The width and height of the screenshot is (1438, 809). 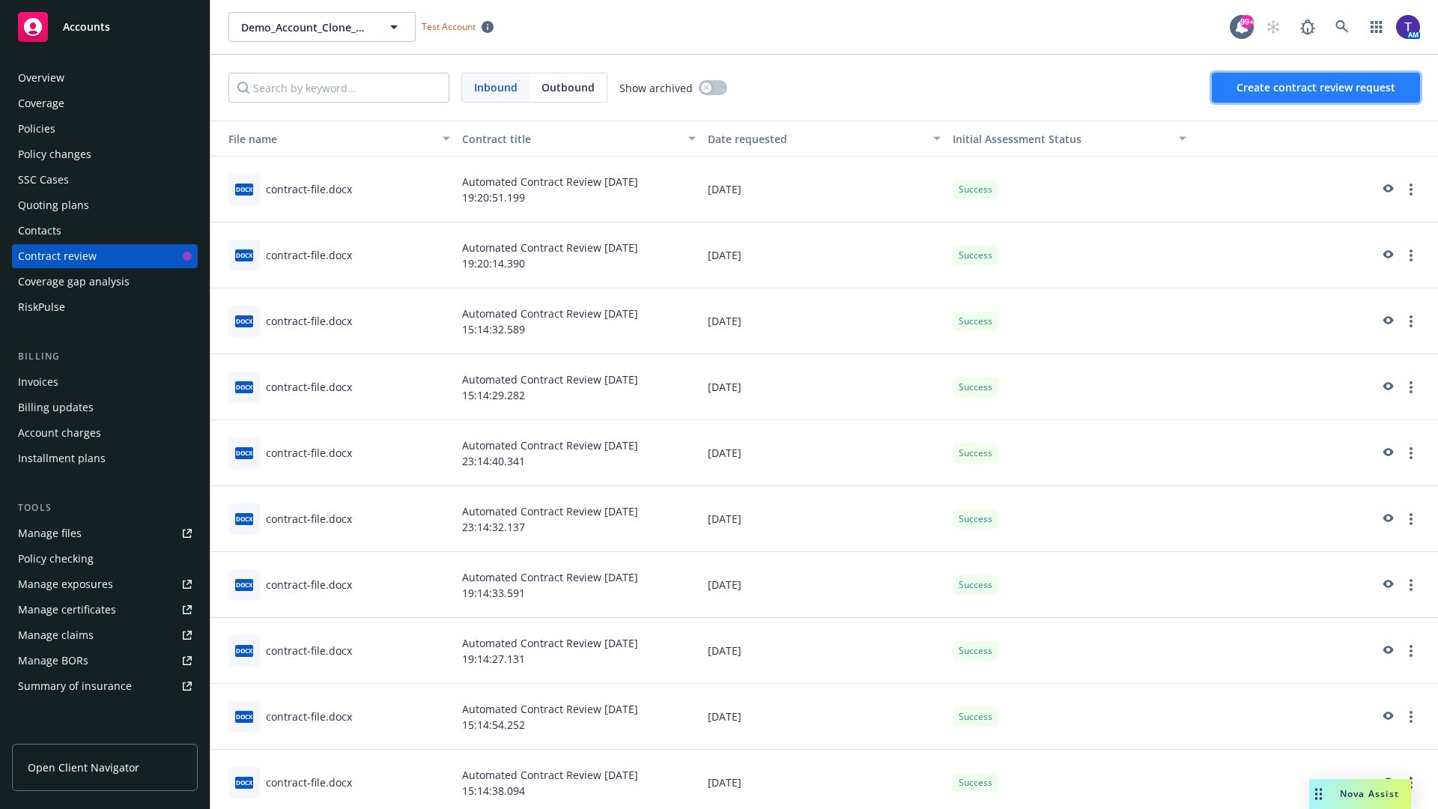 What do you see at coordinates (37, 129) in the screenshot?
I see `div: Policies` at bounding box center [37, 129].